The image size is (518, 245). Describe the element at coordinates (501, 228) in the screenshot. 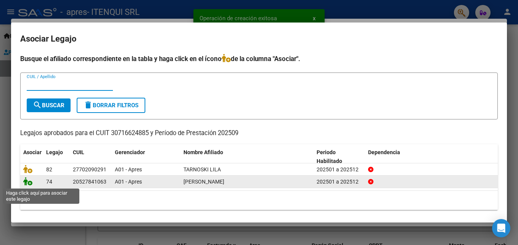

I see `div: Open Intercom Messenger` at that location.